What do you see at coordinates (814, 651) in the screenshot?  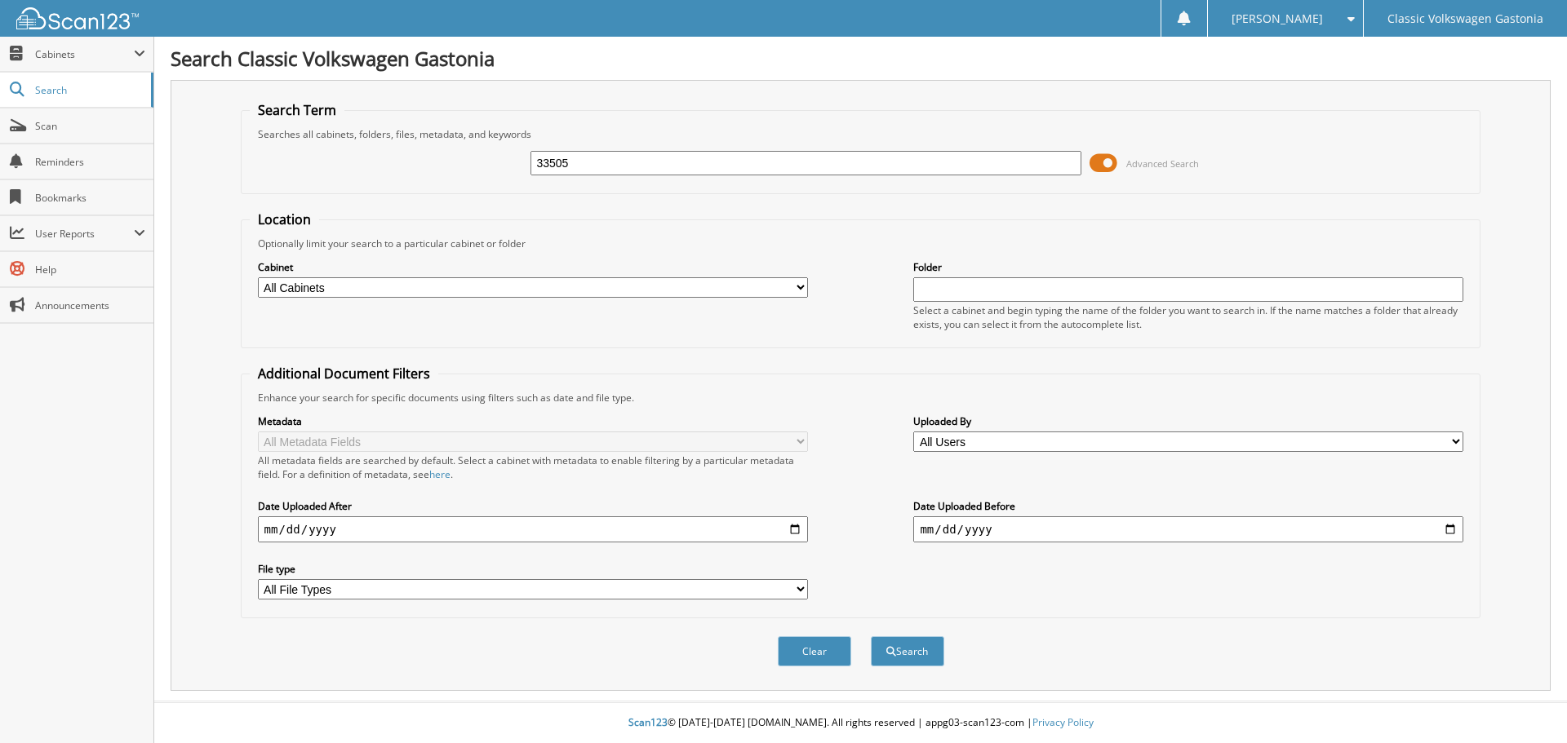 I see `button: Clear` at bounding box center [814, 651].